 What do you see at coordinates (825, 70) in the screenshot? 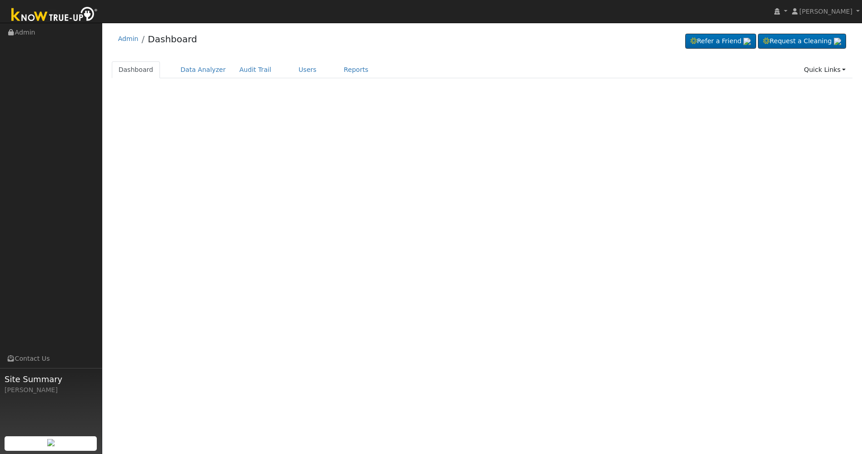
I see `a: Quick Links` at bounding box center [825, 70].